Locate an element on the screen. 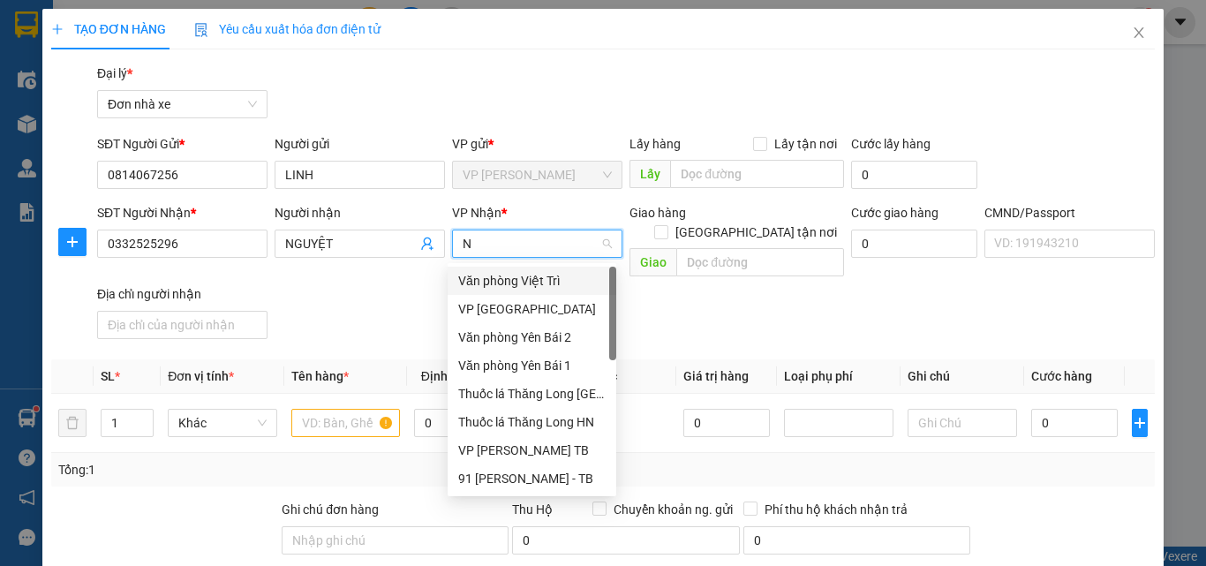 Image resolution: width=1206 pixels, height=566 pixels. input: Địa chỉ của người nhận is located at coordinates (182, 325).